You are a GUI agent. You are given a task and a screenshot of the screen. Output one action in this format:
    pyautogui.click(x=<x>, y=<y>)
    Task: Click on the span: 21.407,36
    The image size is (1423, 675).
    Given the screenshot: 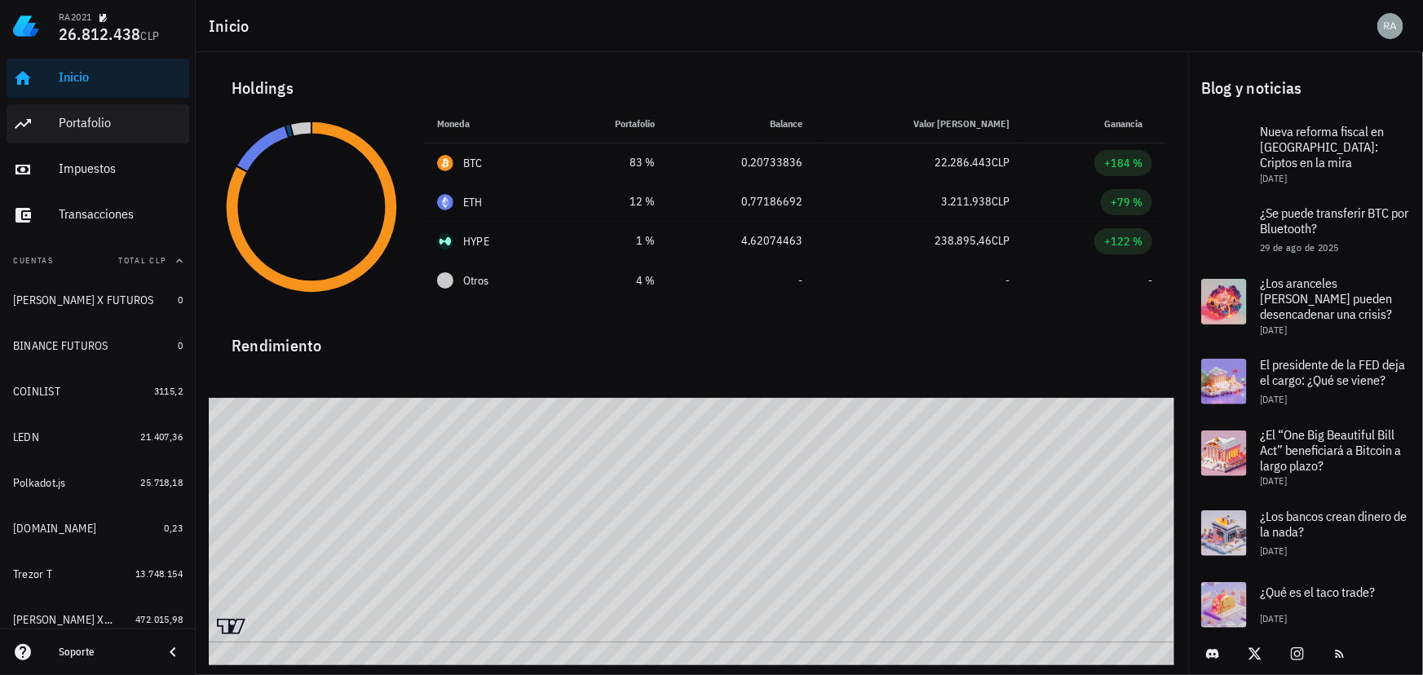 What is the action you would take?
    pyautogui.click(x=162, y=436)
    